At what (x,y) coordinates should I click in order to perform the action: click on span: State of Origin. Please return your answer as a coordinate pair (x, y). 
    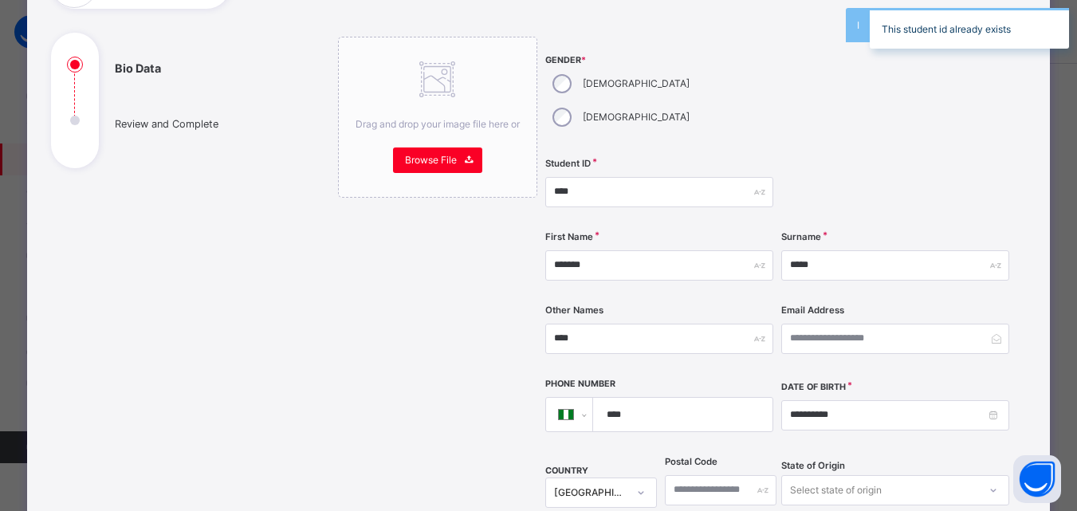
    Looking at the image, I should click on (813, 466).